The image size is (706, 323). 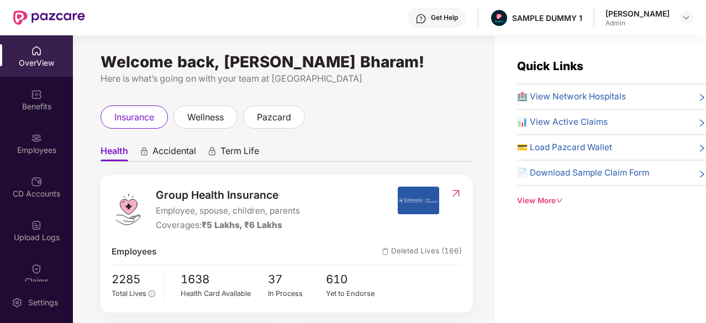 I want to click on span: Quick Links, so click(x=550, y=66).